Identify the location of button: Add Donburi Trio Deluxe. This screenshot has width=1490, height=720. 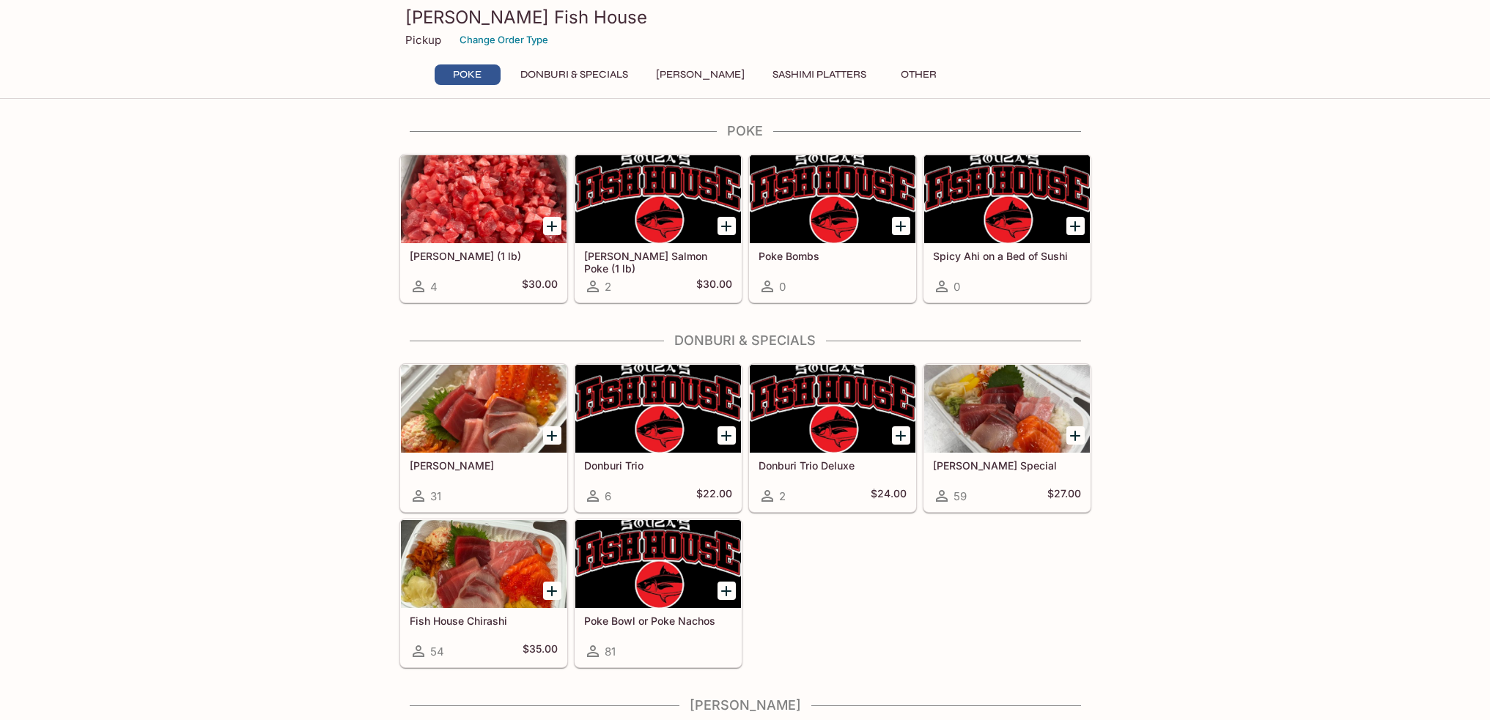
(901, 435).